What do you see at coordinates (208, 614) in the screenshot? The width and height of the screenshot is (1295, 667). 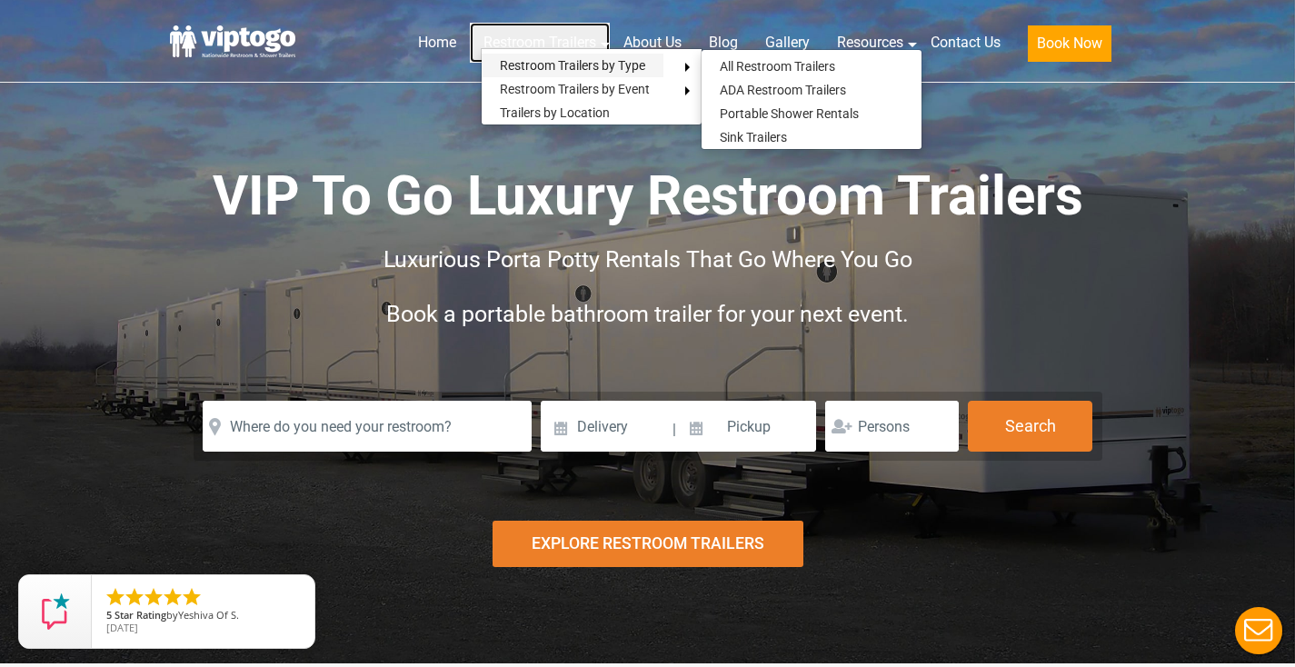 I see `span: Yeshiva Of S.` at bounding box center [208, 614].